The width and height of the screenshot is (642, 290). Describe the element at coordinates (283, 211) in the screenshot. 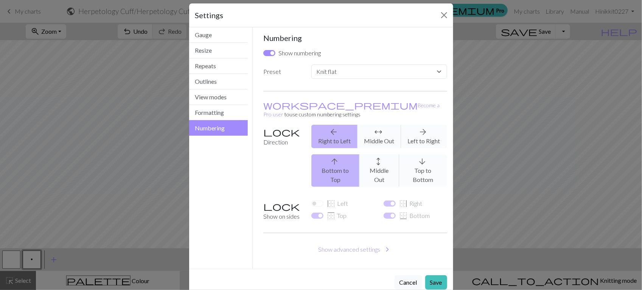

I see `label: Show on sides` at that location.